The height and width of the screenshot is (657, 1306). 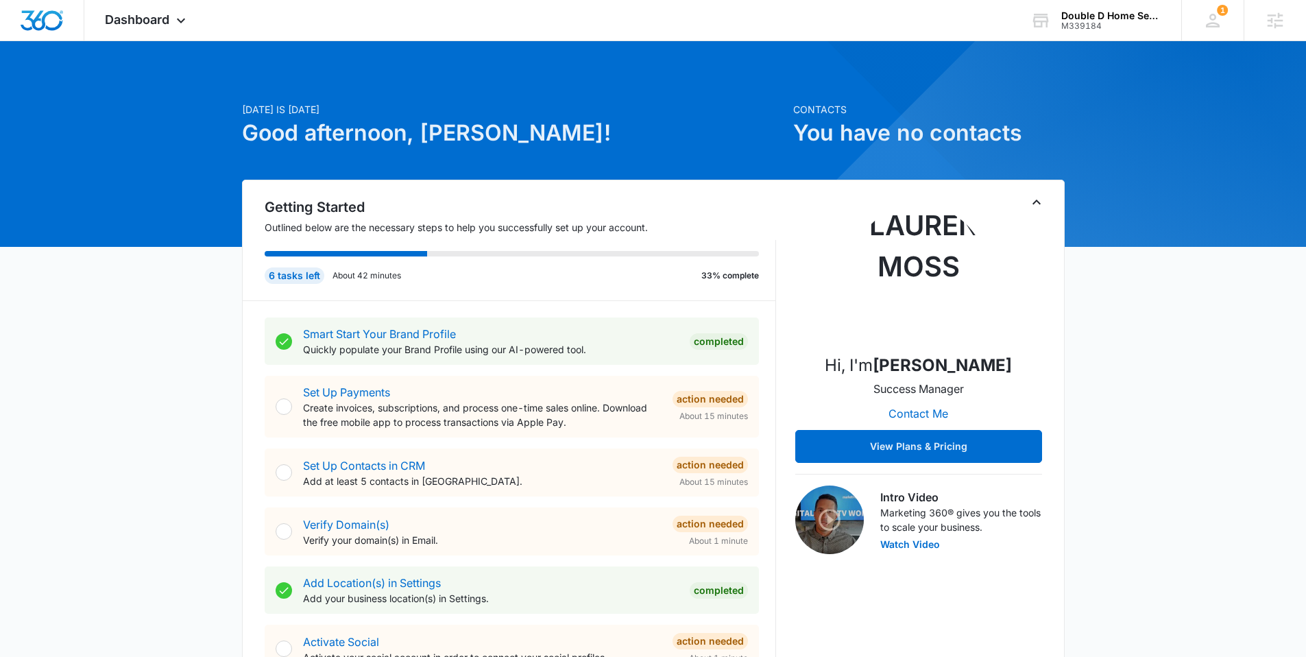 I want to click on a: Add Location(s) in Settings, so click(x=372, y=583).